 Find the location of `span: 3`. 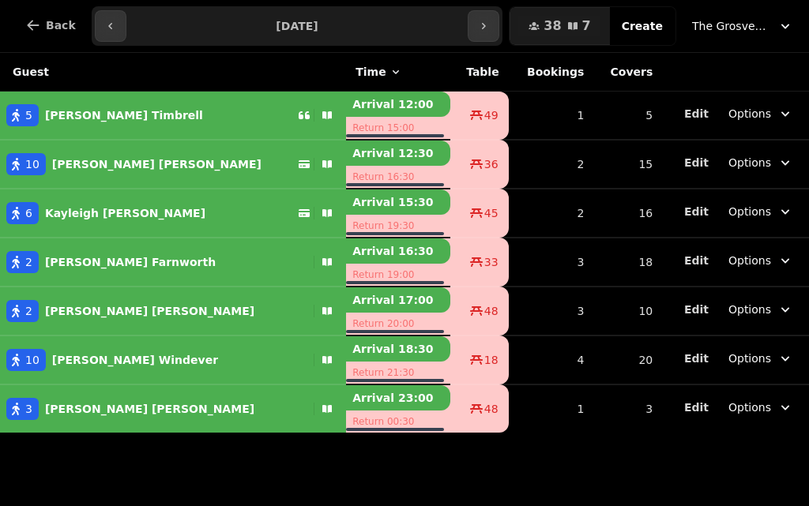

span: 3 is located at coordinates (28, 409).